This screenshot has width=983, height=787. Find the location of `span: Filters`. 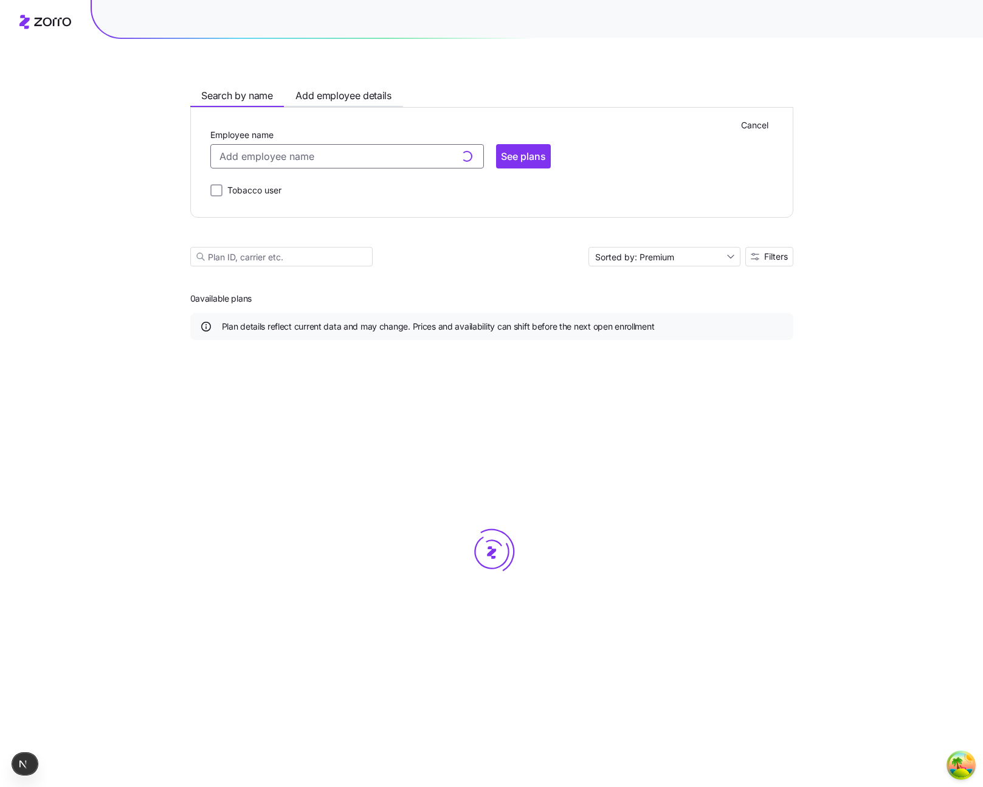

span: Filters is located at coordinates (776, 257).